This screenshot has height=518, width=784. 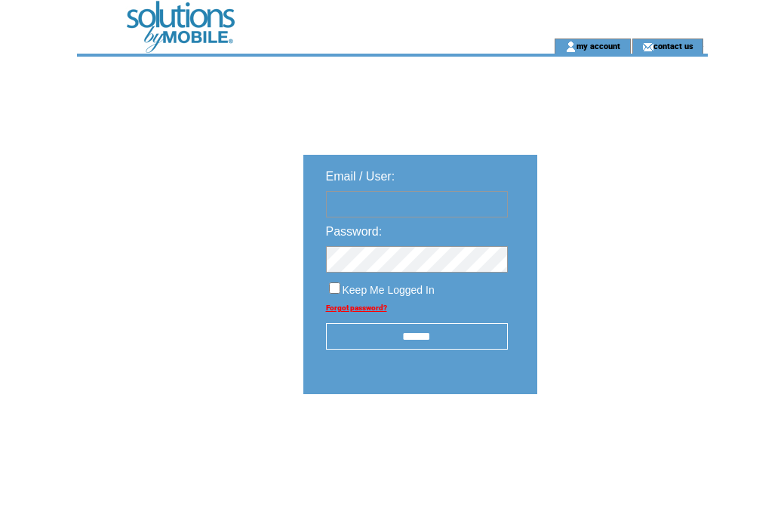 I want to click on img: account_icon.gif;jsessionid=630B3A0CF269F97656F782B8393C47A0, so click(x=570, y=47).